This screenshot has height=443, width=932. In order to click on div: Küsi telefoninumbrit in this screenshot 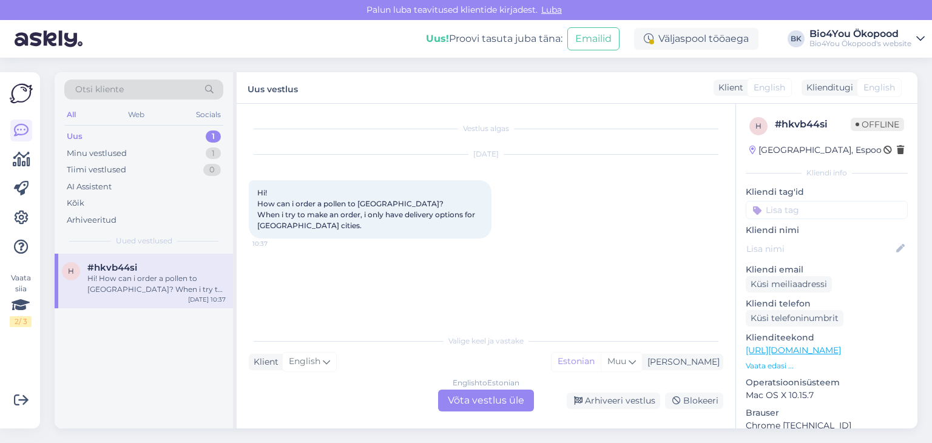, I will do `click(795, 318)`.